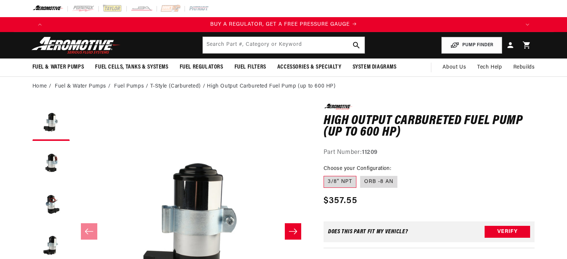 Image resolution: width=567 pixels, height=259 pixels. I want to click on summary: Fuel Regulators, so click(201, 67).